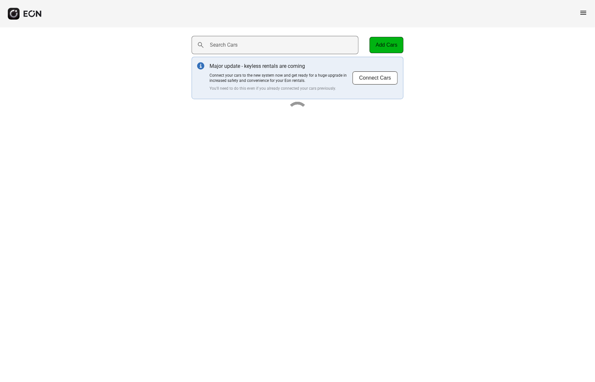  I want to click on label: Search Cars, so click(224, 45).